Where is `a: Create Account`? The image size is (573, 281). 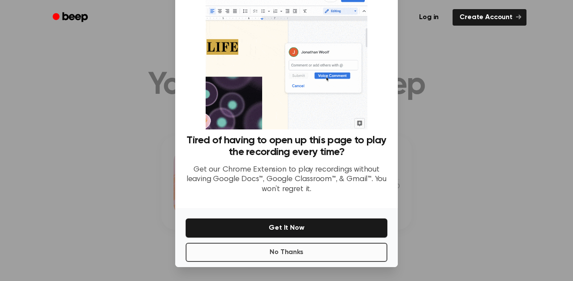
a: Create Account is located at coordinates (490, 17).